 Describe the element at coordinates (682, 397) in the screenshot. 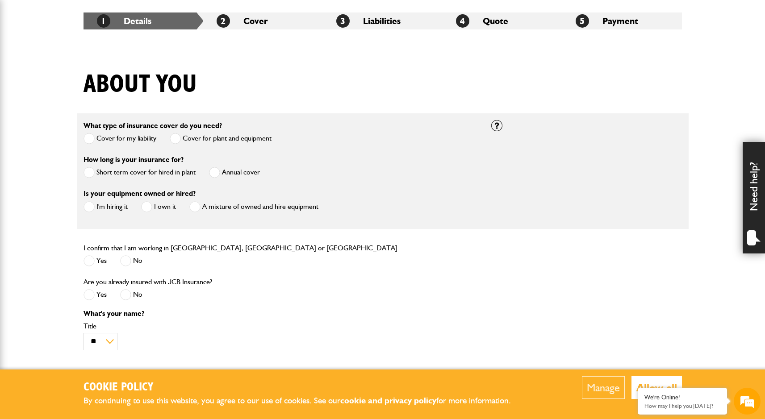

I see `div: We're Online!` at that location.